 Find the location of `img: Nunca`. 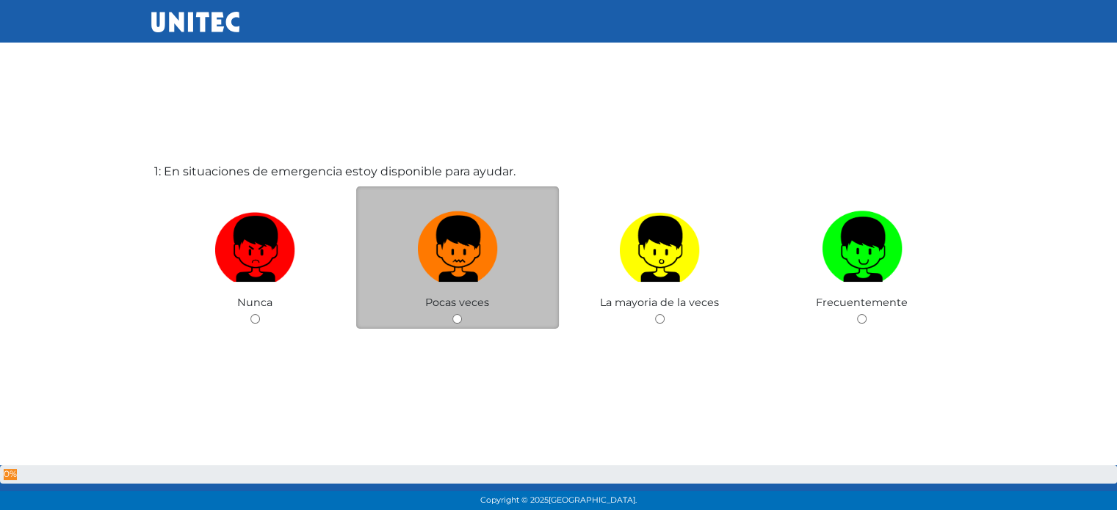

img: Nunca is located at coordinates (255, 244).